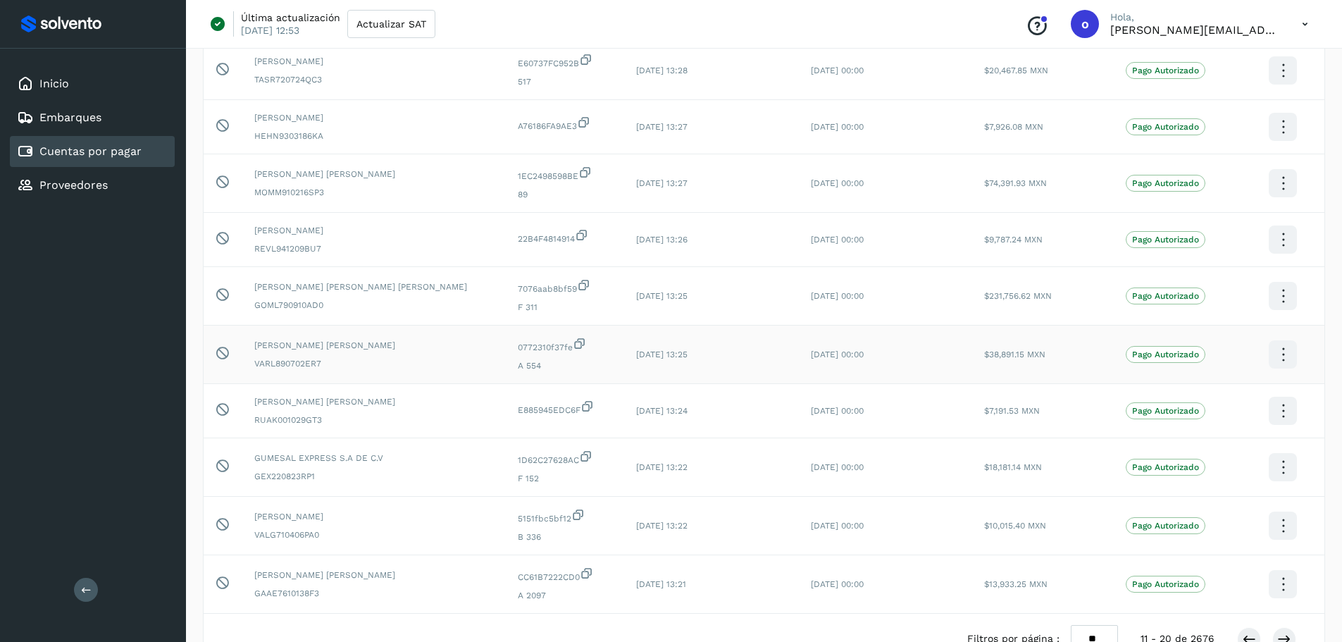  What do you see at coordinates (391, 24) in the screenshot?
I see `span: Actualizar SAT` at bounding box center [391, 24].